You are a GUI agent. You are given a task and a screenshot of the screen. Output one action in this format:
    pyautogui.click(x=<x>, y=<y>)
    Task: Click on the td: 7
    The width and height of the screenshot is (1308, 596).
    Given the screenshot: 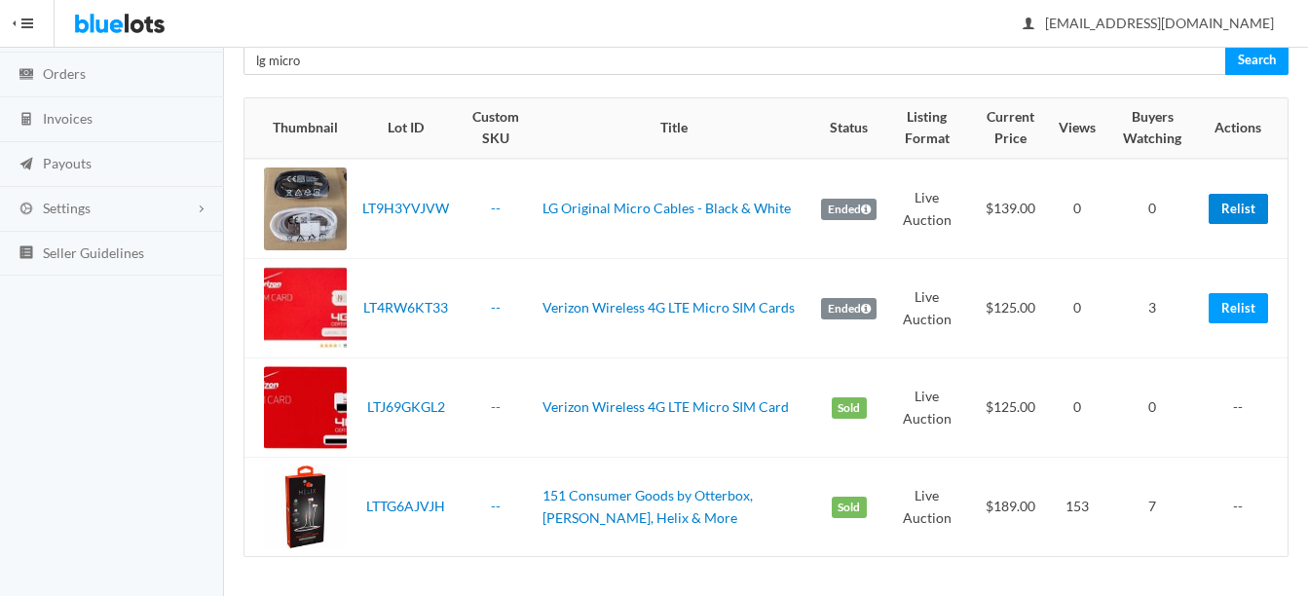 What is the action you would take?
    pyautogui.click(x=1152, y=507)
    